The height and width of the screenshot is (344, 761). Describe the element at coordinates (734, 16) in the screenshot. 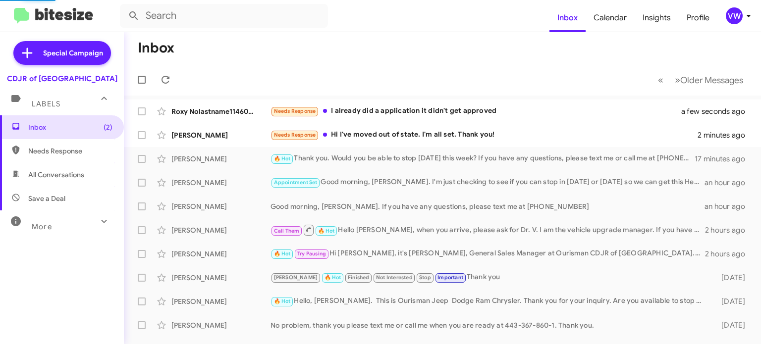

I see `div: vw` at that location.